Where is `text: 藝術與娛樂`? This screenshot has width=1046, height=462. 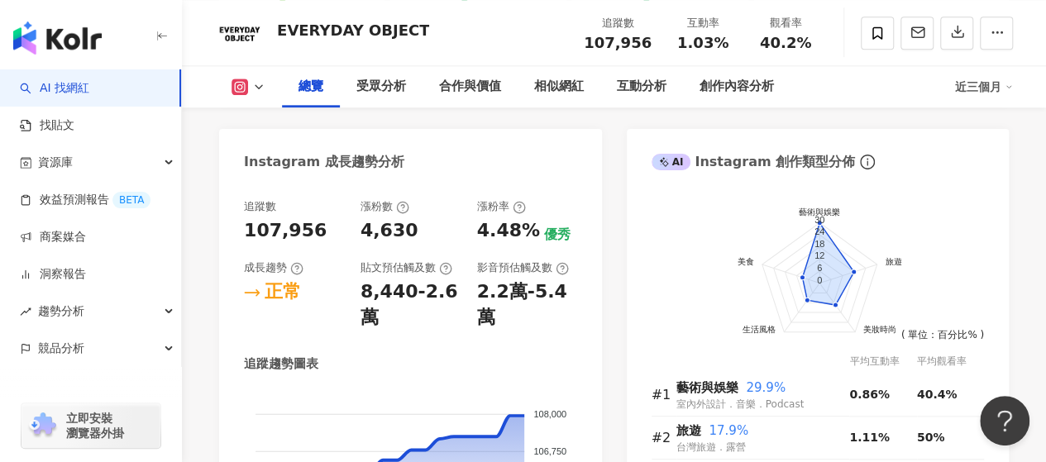 text: 藝術與娛樂 is located at coordinates (819, 211).